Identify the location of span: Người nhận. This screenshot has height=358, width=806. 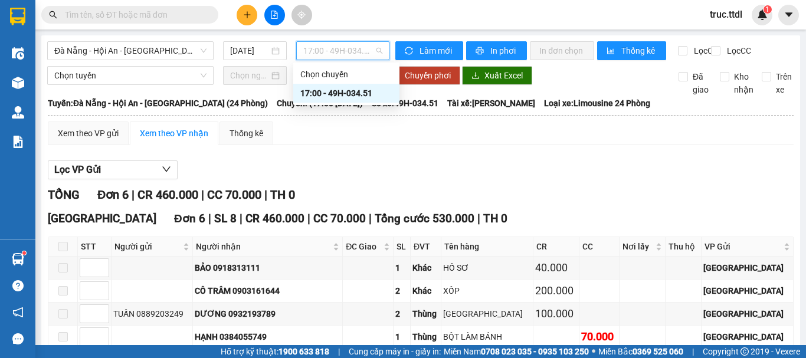
(263, 247).